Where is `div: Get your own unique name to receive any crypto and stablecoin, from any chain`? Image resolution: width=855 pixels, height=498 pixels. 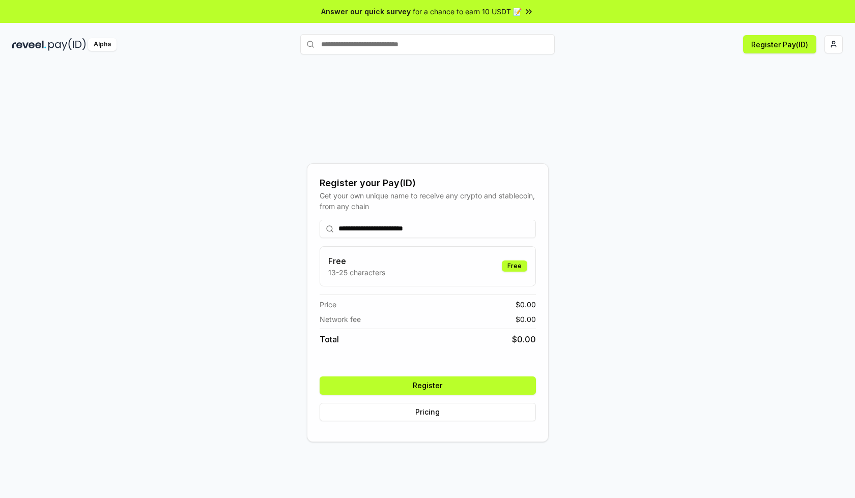
div: Get your own unique name to receive any crypto and stablecoin, from any chain is located at coordinates (428, 201).